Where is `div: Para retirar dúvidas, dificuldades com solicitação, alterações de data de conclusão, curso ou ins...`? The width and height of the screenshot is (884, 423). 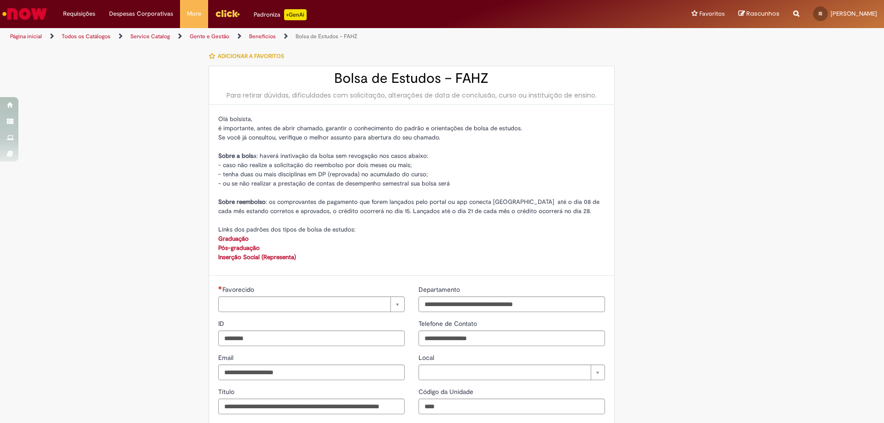
div: Para retirar dúvidas, dificuldades com solicitação, alterações de data de conclusão, curso ou ins... is located at coordinates (412, 95).